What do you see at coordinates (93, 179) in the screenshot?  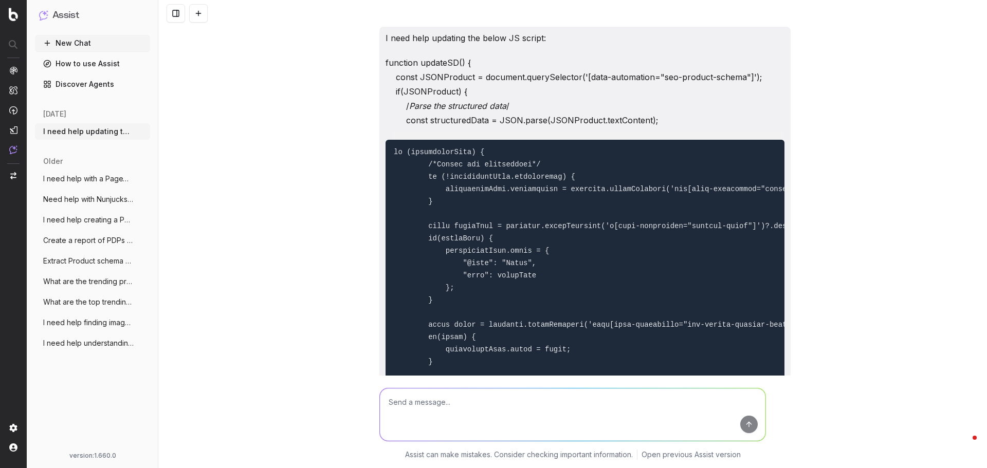 I see `button: I need help with a PageWorkers optimisat` at bounding box center [93, 179].